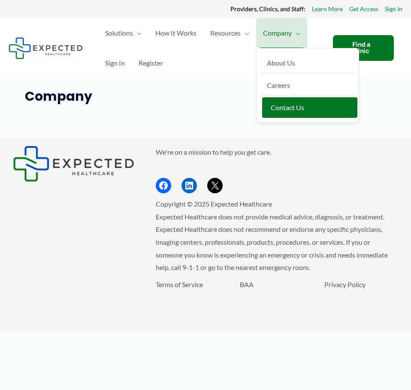 This screenshot has width=411, height=390. What do you see at coordinates (268, 9) in the screenshot?
I see `strong: Providers, Clinics, and Staff:` at bounding box center [268, 9].